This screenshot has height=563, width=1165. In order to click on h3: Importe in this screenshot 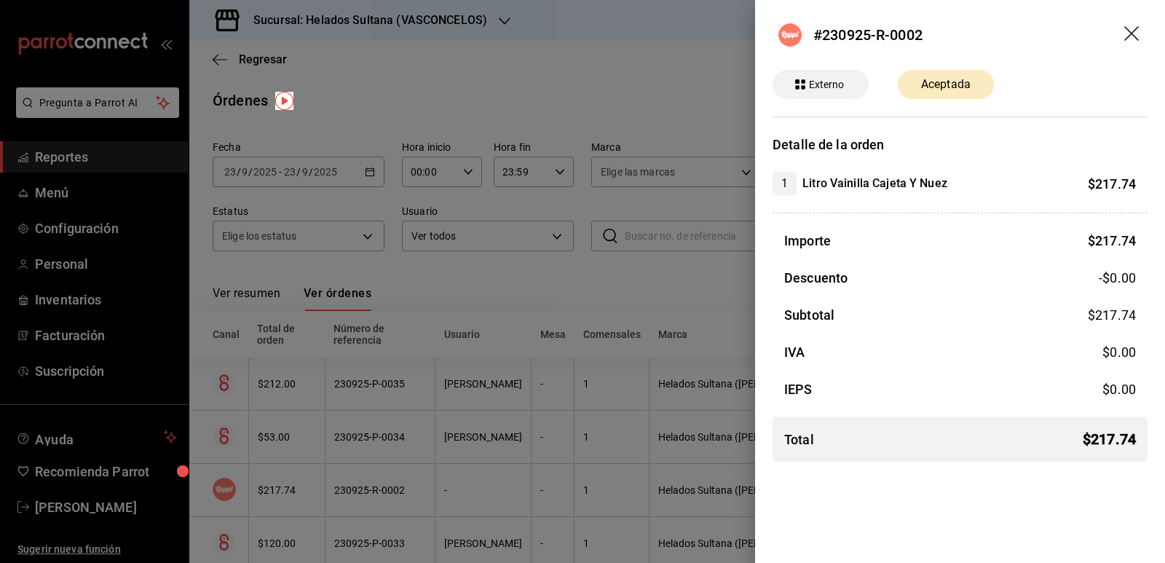, I will do `click(807, 240)`.